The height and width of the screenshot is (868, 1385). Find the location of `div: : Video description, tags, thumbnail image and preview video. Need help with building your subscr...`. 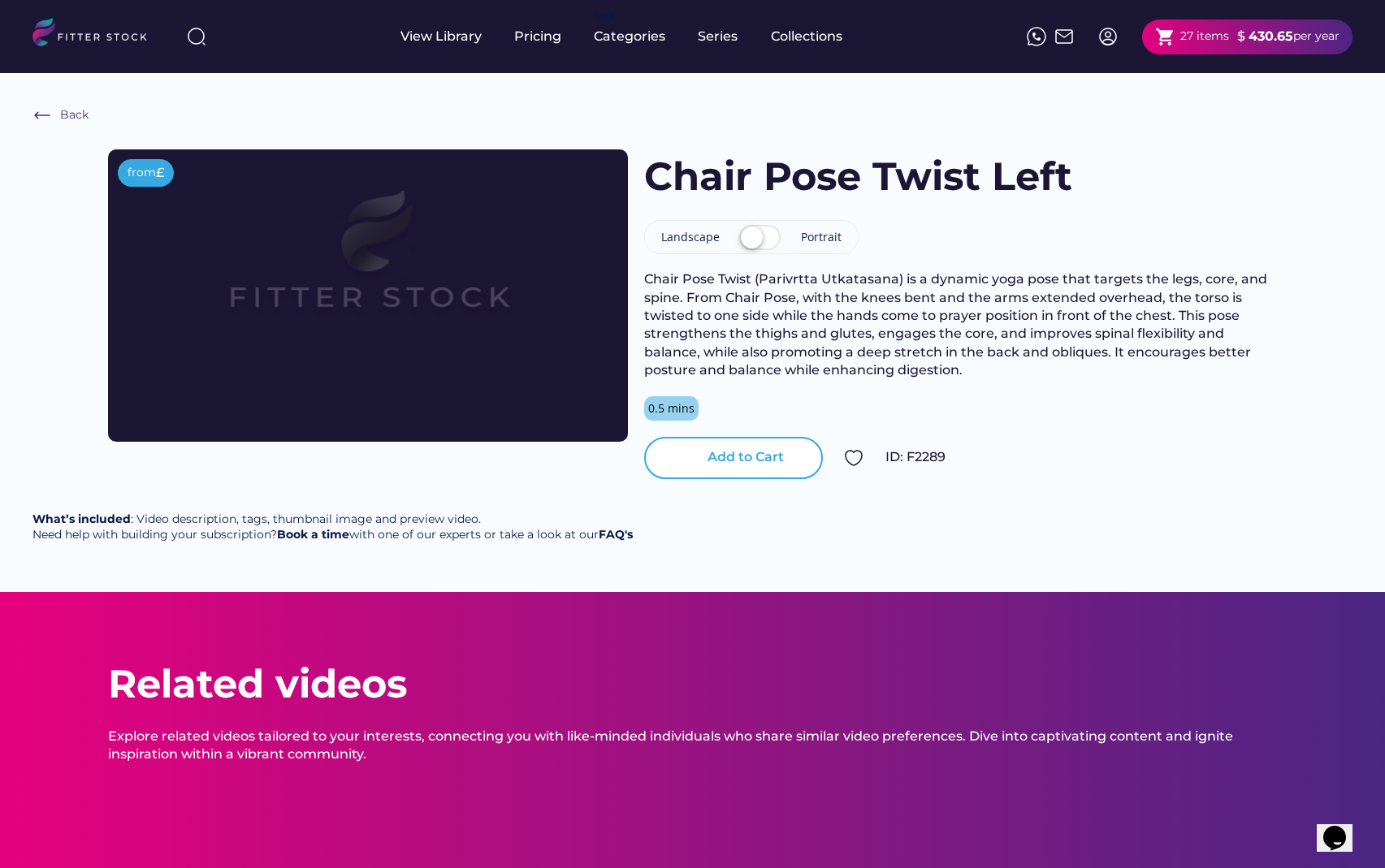

div: : Video description, tags, thumbnail image and preview video. Need help with building your subscr... is located at coordinates (332, 527).